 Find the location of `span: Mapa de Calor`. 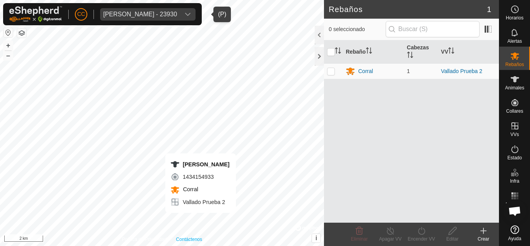

span: Mapa de Calor is located at coordinates (514, 206).